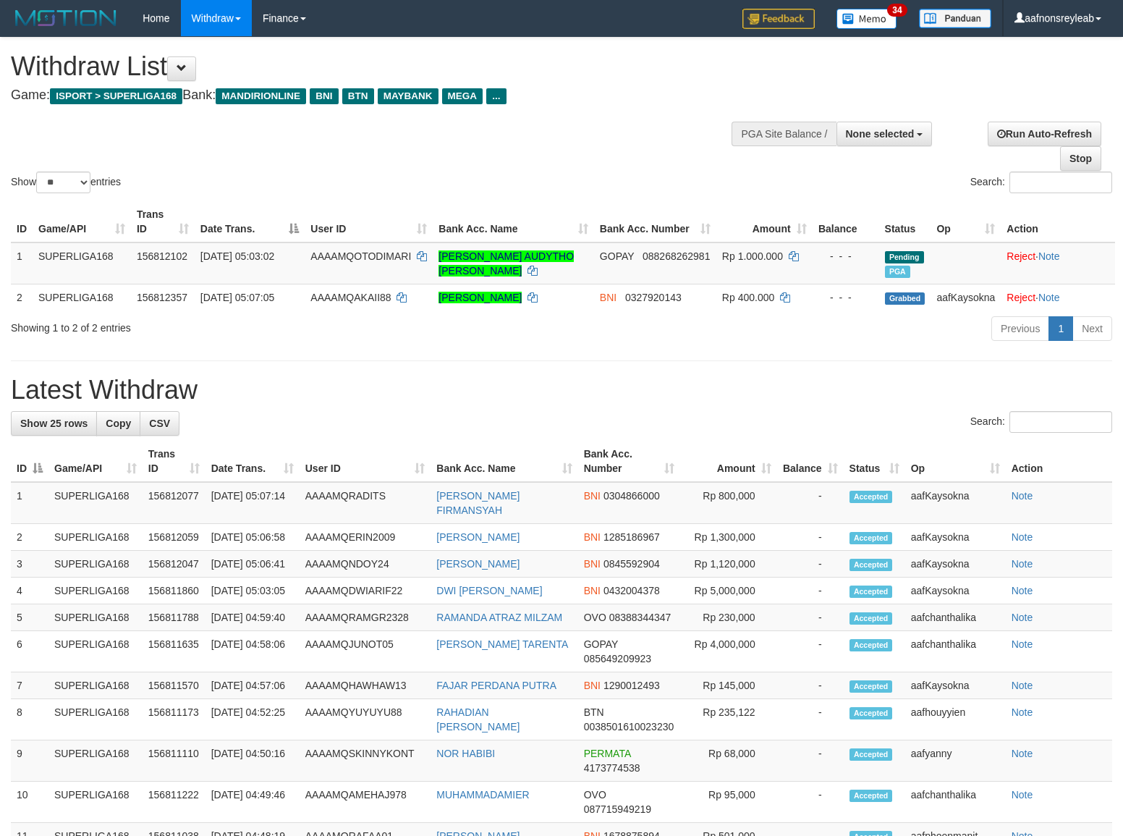 The width and height of the screenshot is (1123, 836). What do you see at coordinates (956, 720) in the screenshot?
I see `td: aafhouyyien` at bounding box center [956, 720].